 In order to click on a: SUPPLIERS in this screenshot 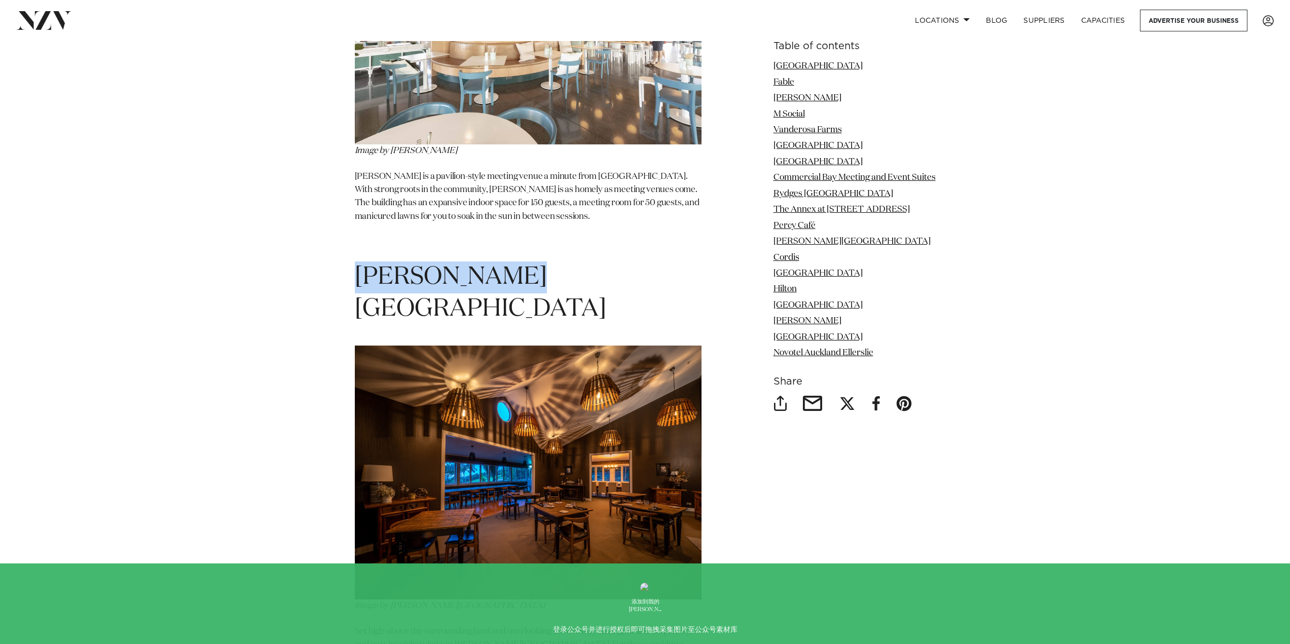, I will do `click(1044, 20)`.